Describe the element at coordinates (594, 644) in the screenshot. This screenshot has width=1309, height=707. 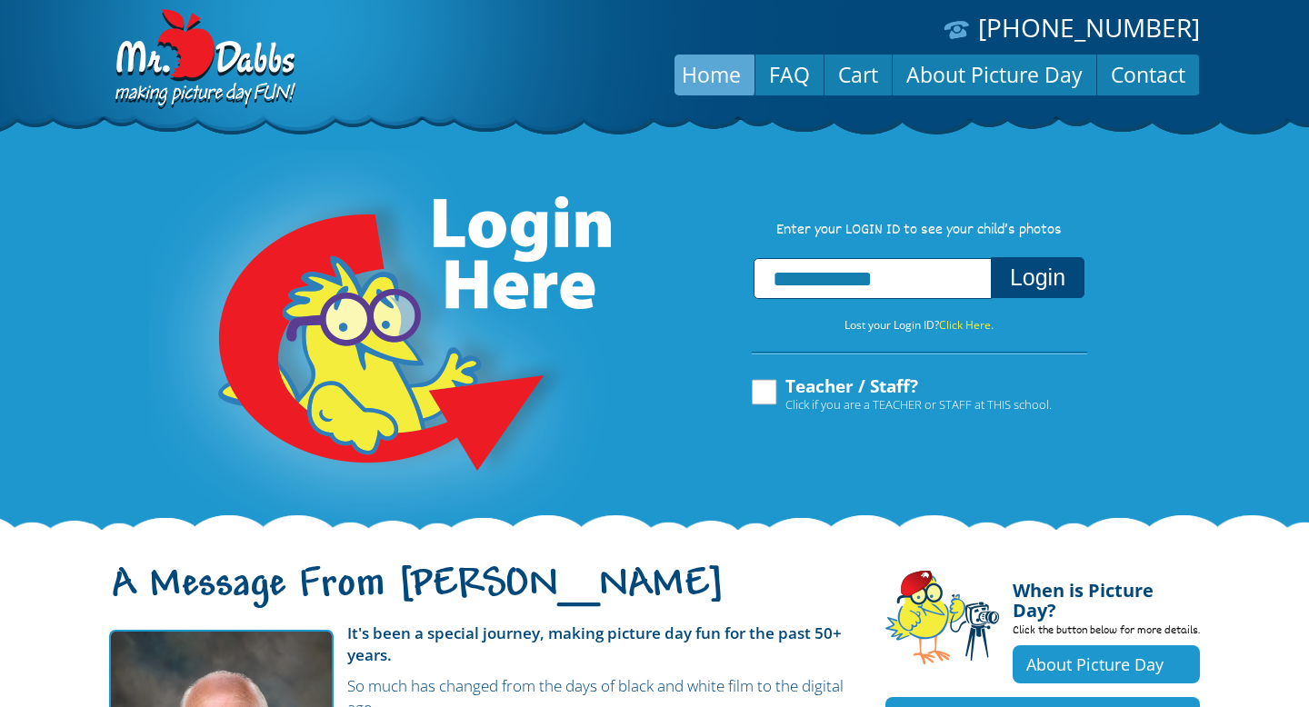
I see `strong: It's been a special journey, making picture day fun for the past 50+ years.` at that location.